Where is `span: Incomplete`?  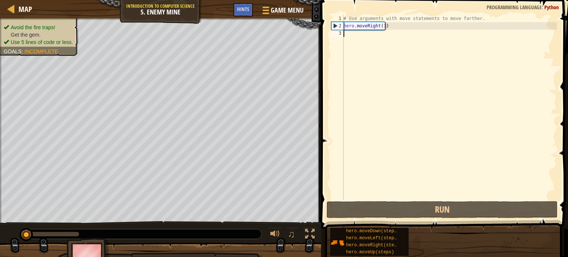
span: Incomplete is located at coordinates (41, 51).